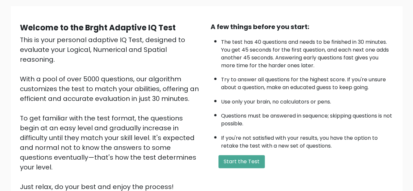 This screenshot has width=413, height=191. I want to click on li: The test has 40 questions and needs to be finished in 30 minutes. You get 45 seconds for the firs..., so click(308, 52).